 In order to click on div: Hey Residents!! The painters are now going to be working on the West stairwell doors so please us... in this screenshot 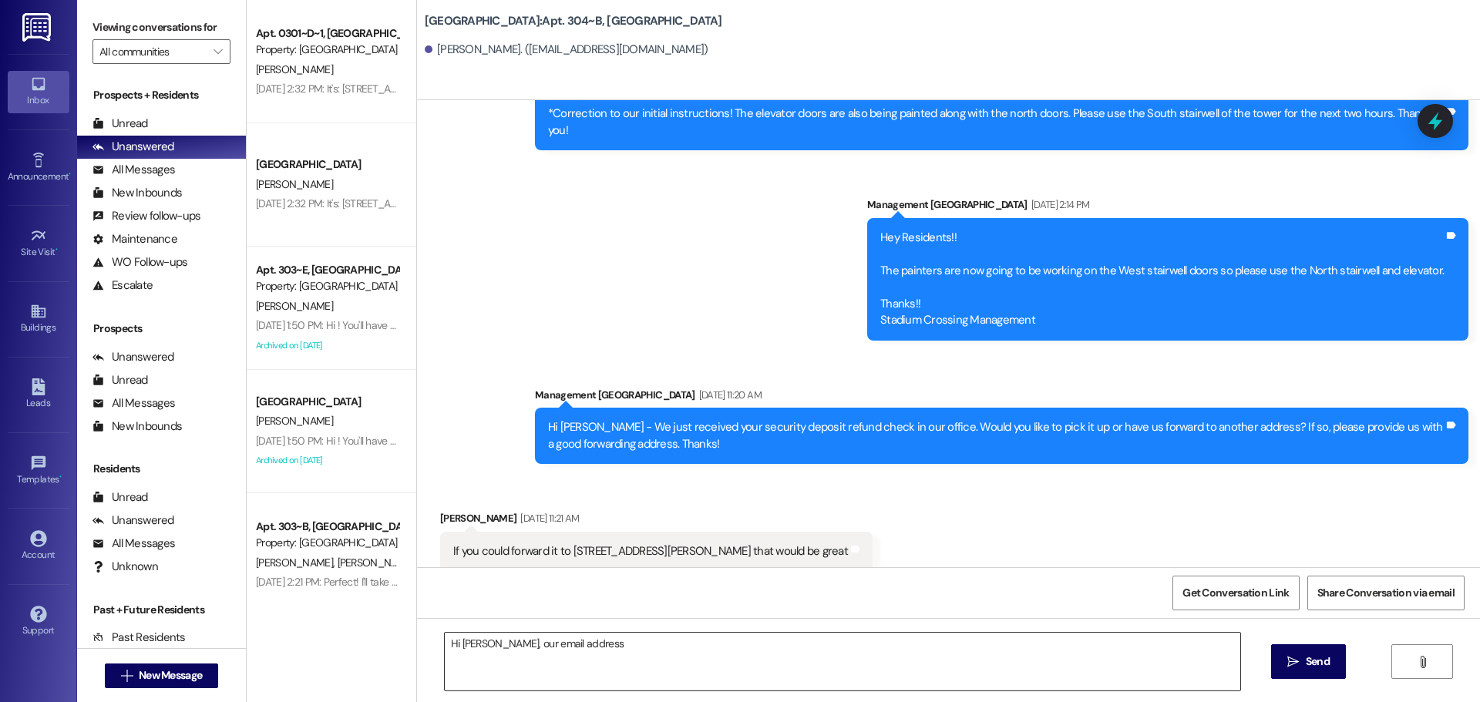, I will do `click(1162, 279)`.